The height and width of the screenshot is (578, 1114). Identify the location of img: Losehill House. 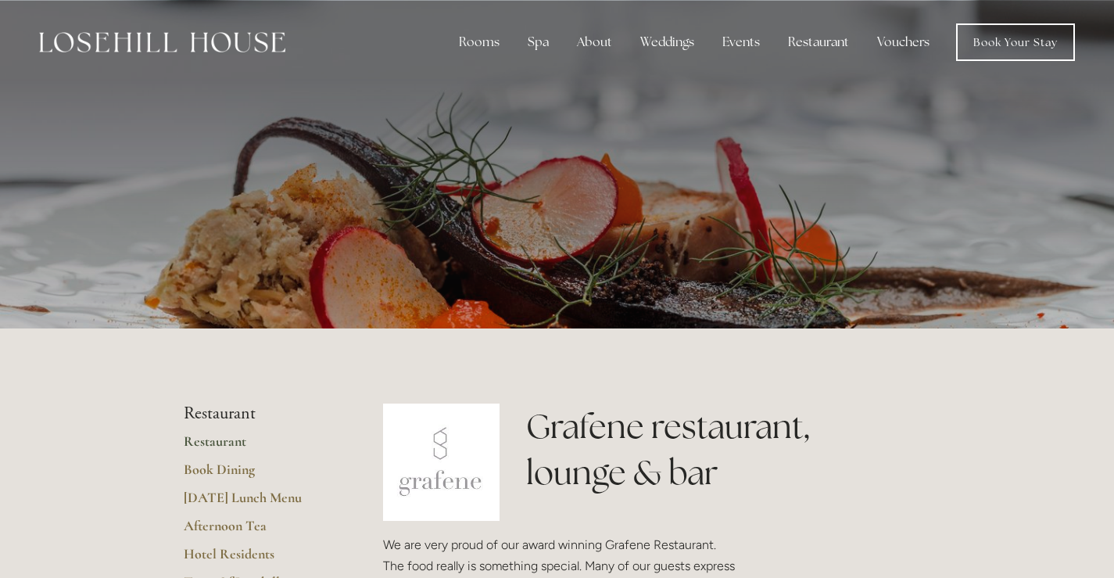
(162, 42).